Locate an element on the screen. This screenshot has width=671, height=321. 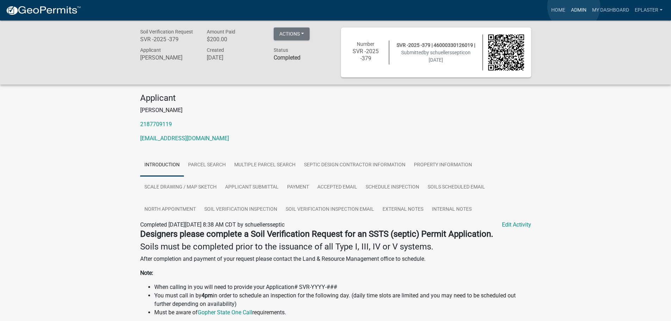
a: North Appointment is located at coordinates (170, 210).